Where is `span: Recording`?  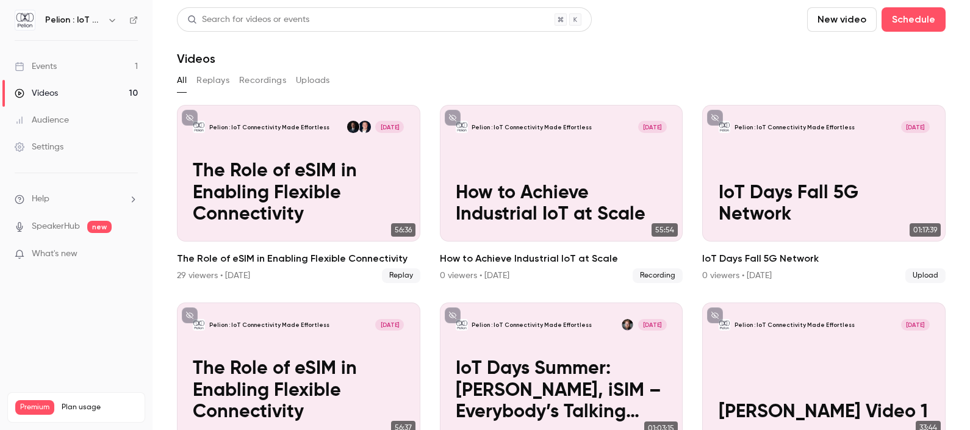 span: Recording is located at coordinates (658, 276).